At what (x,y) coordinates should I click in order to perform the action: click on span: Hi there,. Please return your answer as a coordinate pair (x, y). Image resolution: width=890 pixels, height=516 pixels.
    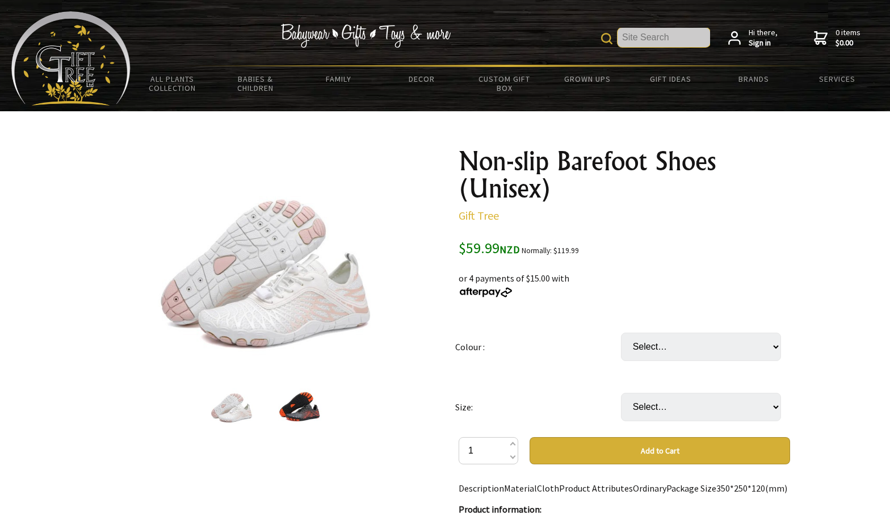
    Looking at the image, I should click on (763, 37).